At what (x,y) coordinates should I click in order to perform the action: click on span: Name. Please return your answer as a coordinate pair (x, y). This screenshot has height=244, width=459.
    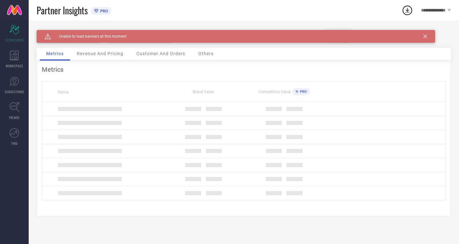
    Looking at the image, I should click on (63, 92).